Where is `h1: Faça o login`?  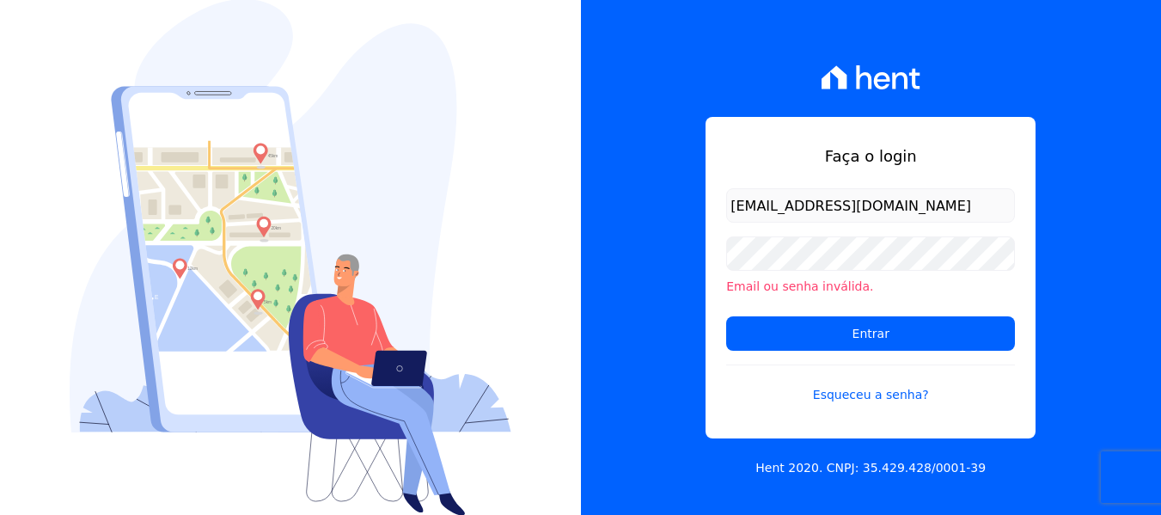
h1: Faça o login is located at coordinates (871, 156).